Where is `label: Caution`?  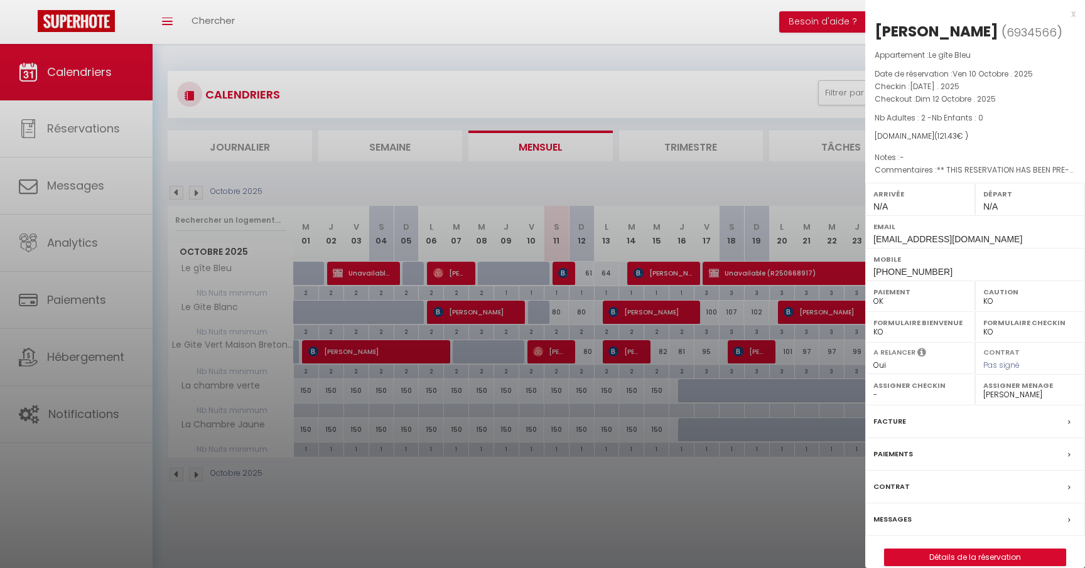 label: Caution is located at coordinates (1030, 292).